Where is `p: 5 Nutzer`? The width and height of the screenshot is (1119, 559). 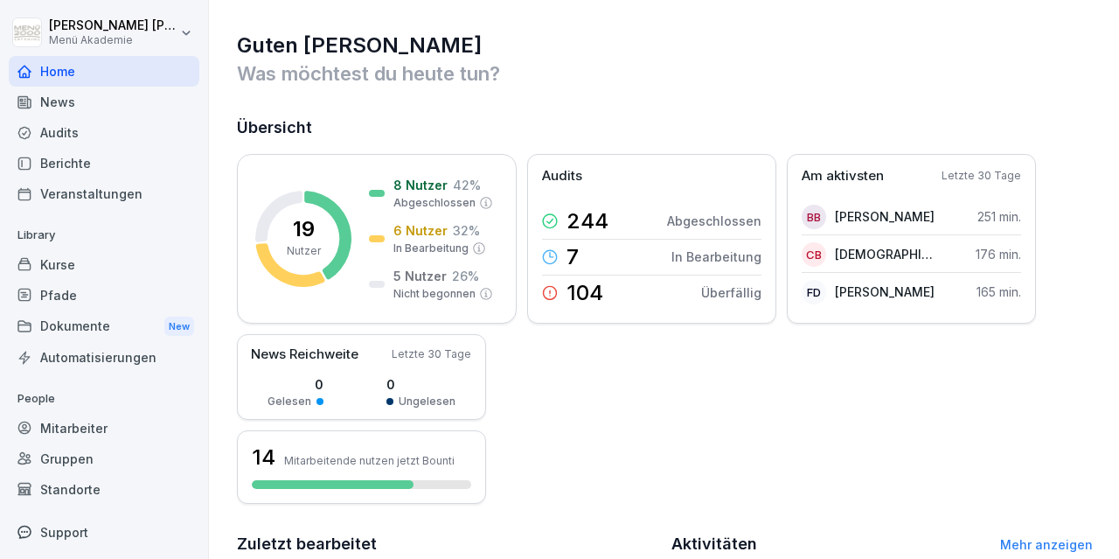 p: 5 Nutzer is located at coordinates (420, 275).